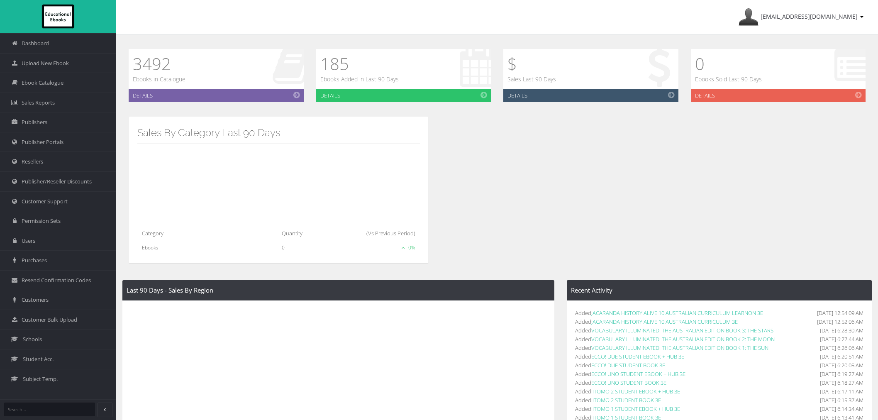 The width and height of the screenshot is (878, 420). What do you see at coordinates (38, 102) in the screenshot?
I see `span: Sales Reports` at bounding box center [38, 102].